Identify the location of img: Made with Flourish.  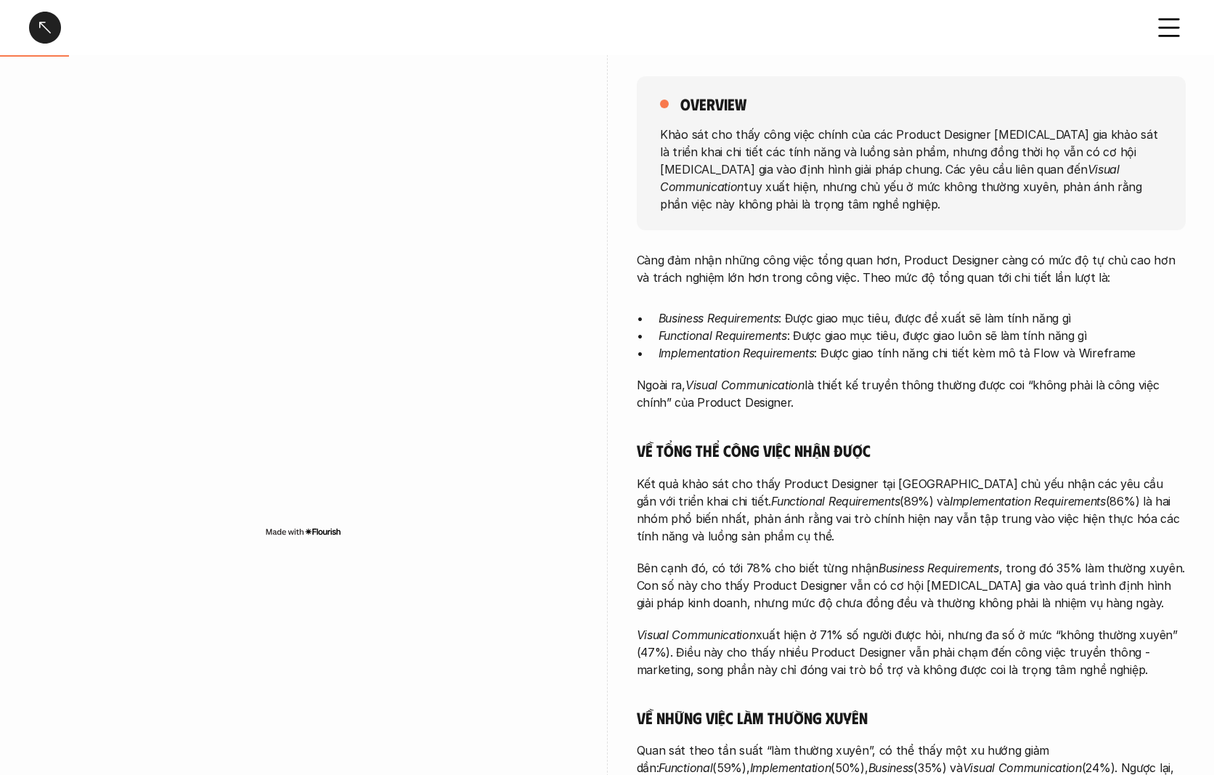
(303, 532).